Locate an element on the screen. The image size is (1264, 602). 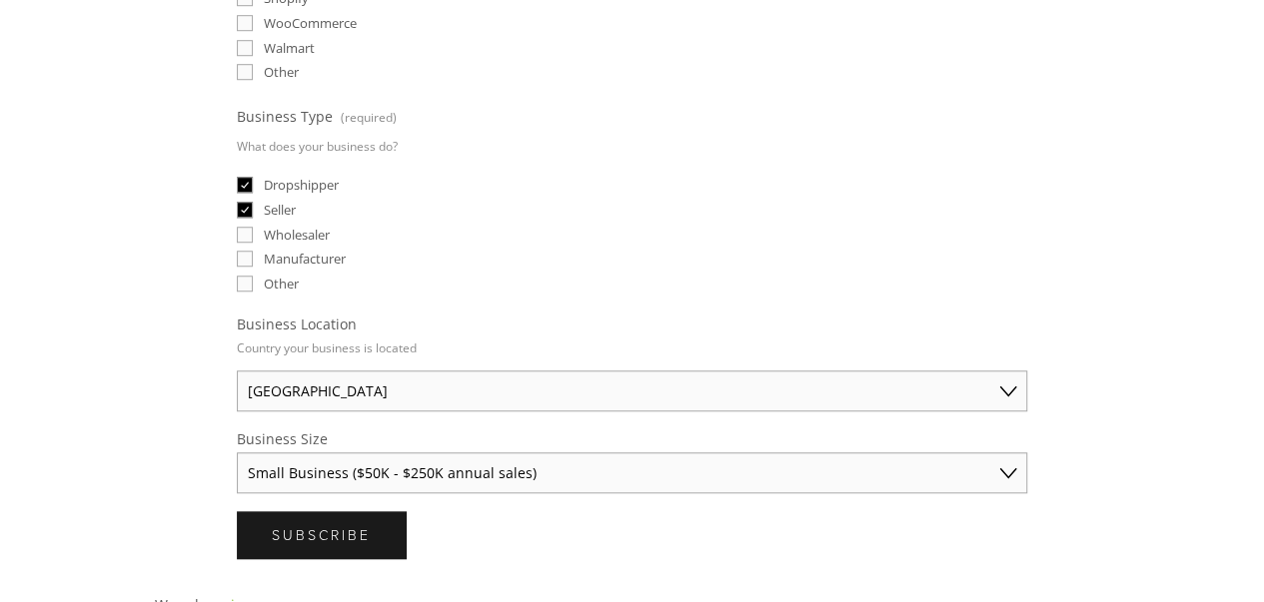
select: Business Size is located at coordinates (631, 473).